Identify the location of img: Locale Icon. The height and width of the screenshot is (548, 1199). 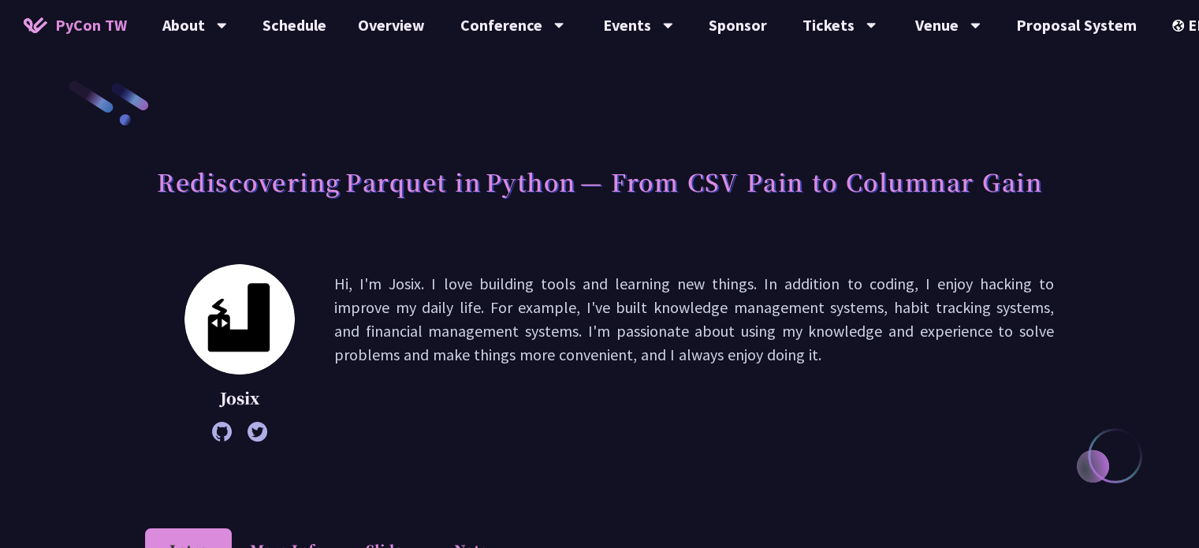
(1180, 25).